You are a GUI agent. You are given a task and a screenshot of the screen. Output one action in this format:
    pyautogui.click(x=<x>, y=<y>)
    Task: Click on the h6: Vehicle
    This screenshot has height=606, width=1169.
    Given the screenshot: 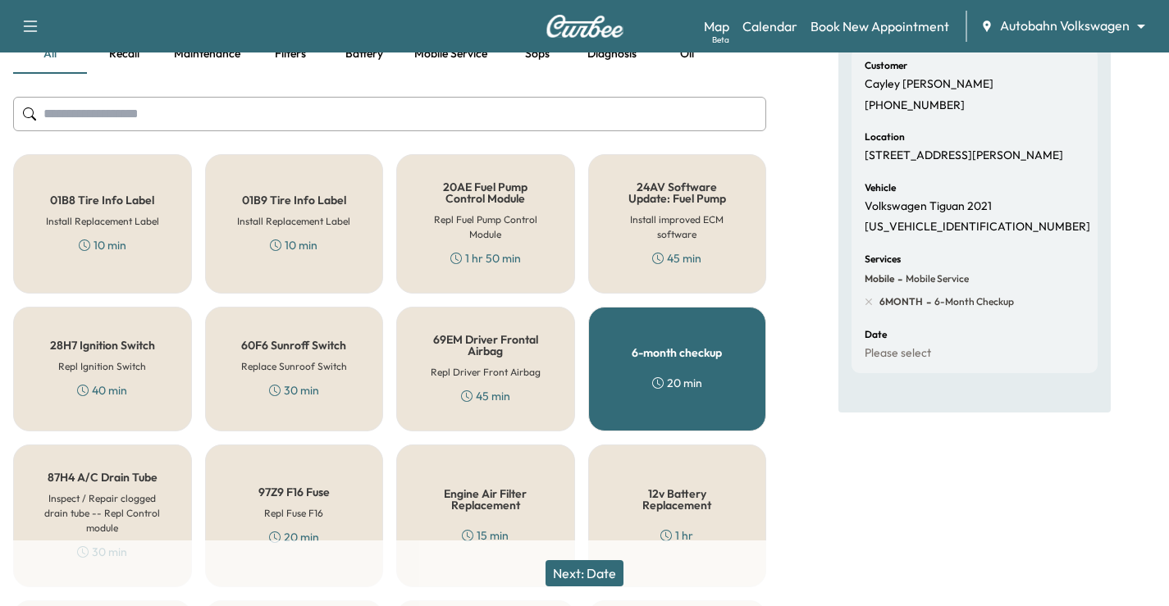 What is the action you would take?
    pyautogui.click(x=880, y=188)
    